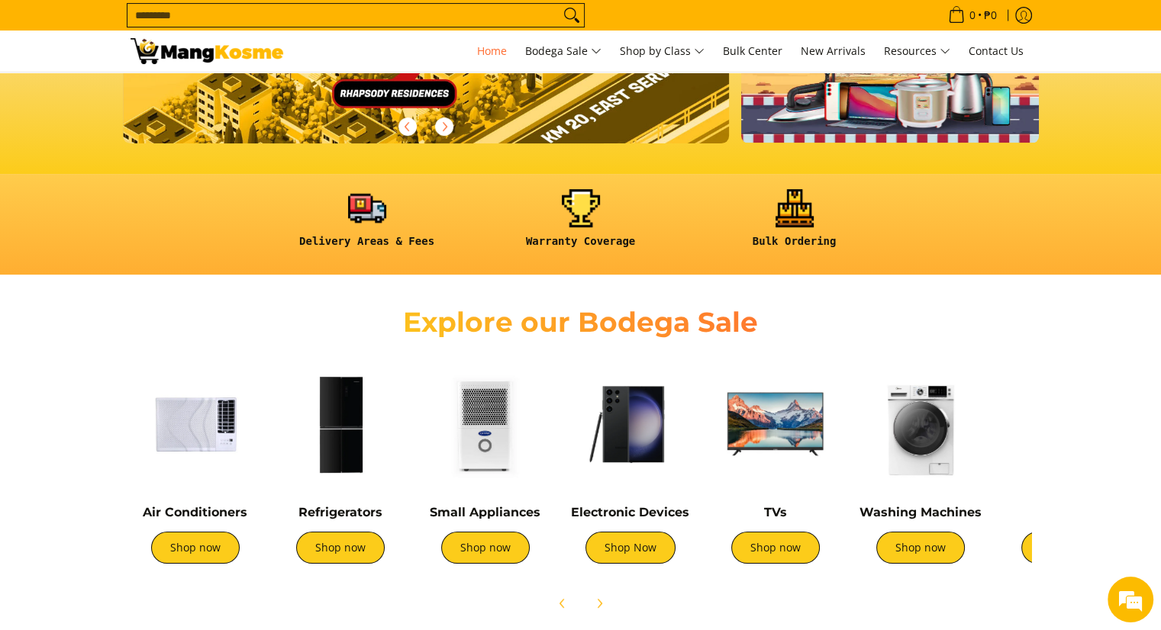  Describe the element at coordinates (1065, 424) in the screenshot. I see `a: Cookers` at that location.